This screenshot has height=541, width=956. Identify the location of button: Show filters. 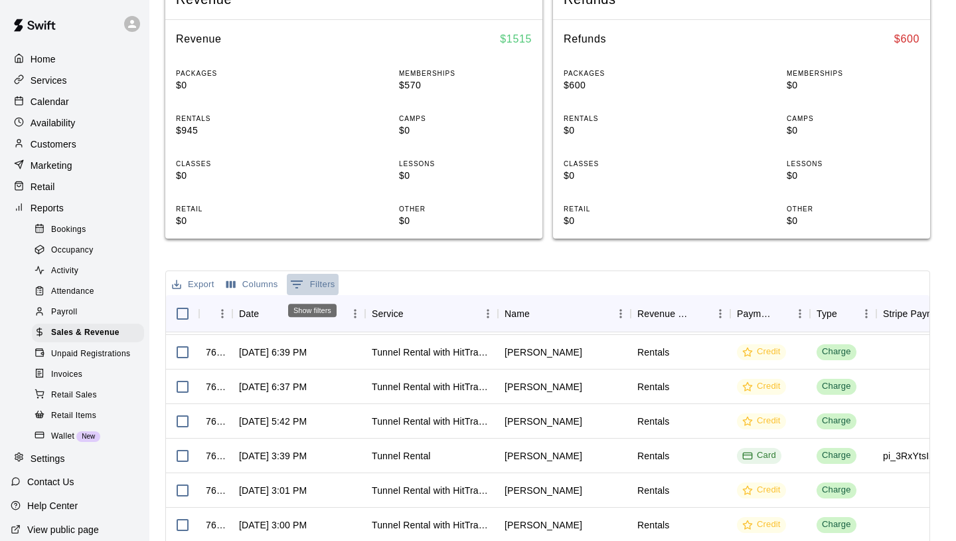
(313, 284).